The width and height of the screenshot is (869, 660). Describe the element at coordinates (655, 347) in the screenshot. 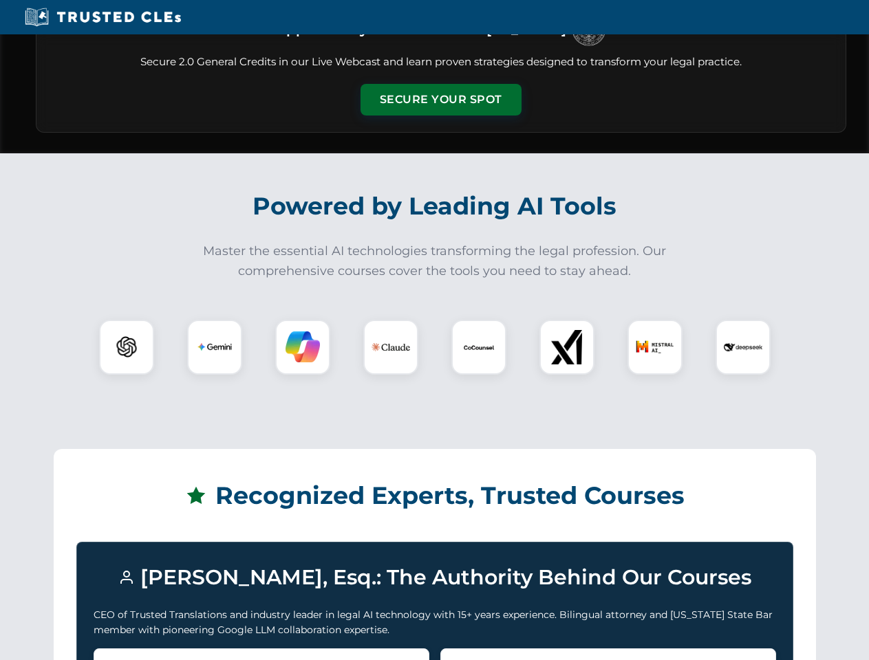

I see `img: Mistral AI Logo` at that location.